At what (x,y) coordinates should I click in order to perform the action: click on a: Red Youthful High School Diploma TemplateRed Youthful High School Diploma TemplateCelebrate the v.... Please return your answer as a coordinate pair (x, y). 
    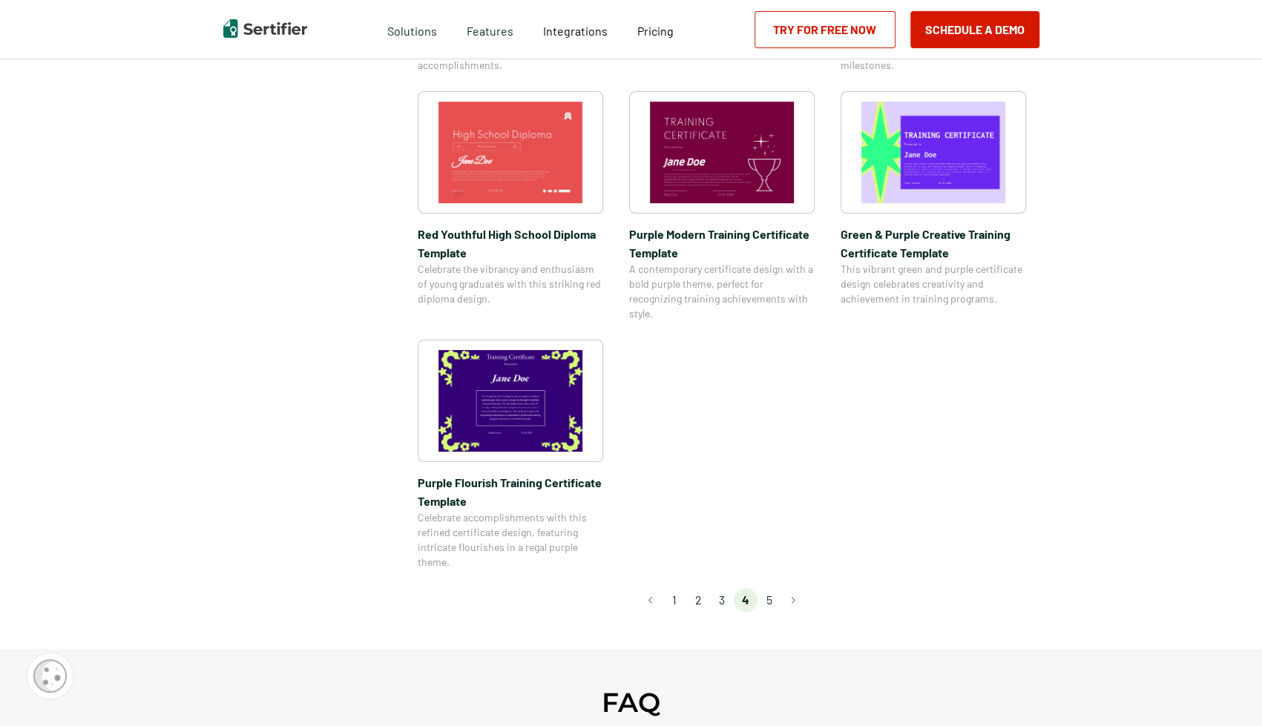
    Looking at the image, I should click on (511, 206).